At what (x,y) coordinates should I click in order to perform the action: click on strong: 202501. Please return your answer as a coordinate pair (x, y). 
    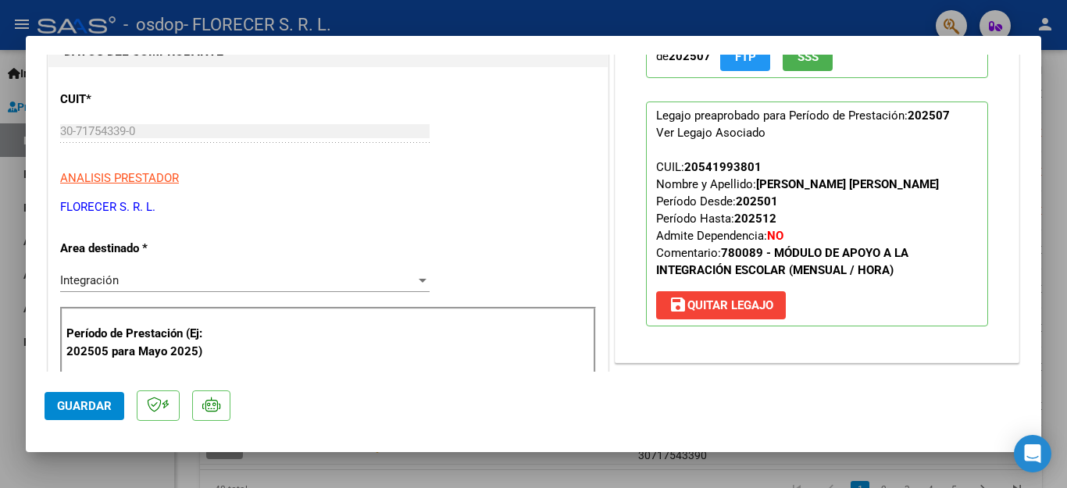
    Looking at the image, I should click on (757, 202).